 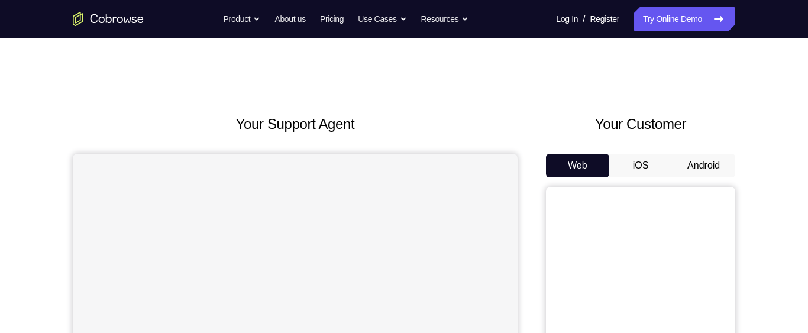 What do you see at coordinates (290, 19) in the screenshot?
I see `a: About us` at bounding box center [290, 19].